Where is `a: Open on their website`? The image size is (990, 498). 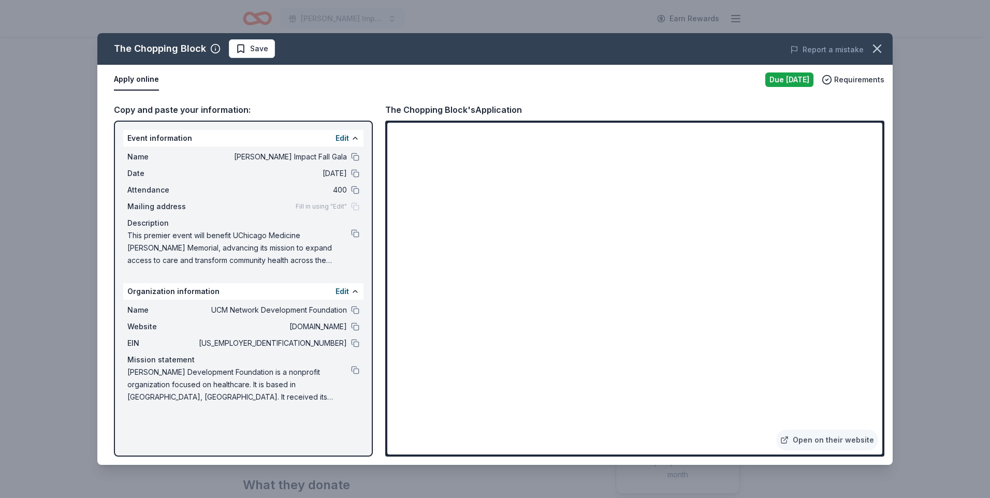
a: Open on their website is located at coordinates (827, 440).